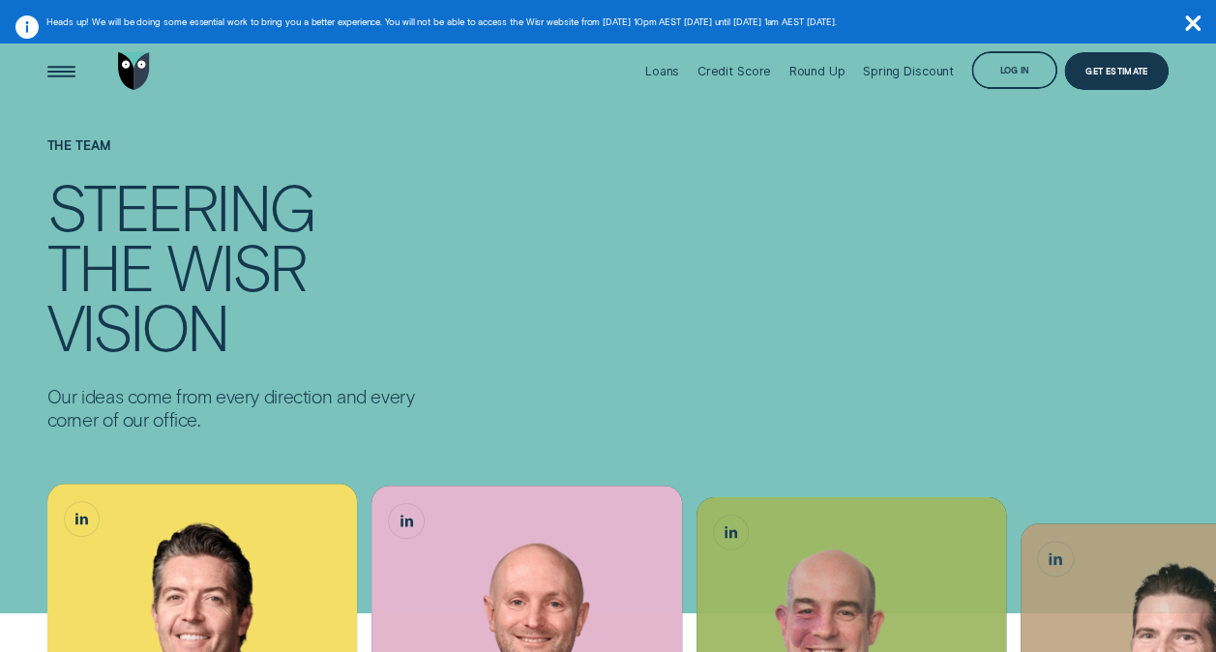  What do you see at coordinates (734, 71) in the screenshot?
I see `a: Credit Score` at bounding box center [734, 71].